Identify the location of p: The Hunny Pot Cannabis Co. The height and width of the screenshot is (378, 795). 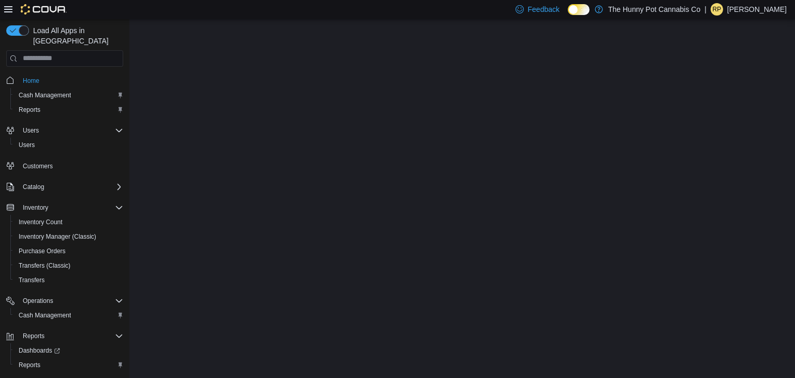
(655, 9).